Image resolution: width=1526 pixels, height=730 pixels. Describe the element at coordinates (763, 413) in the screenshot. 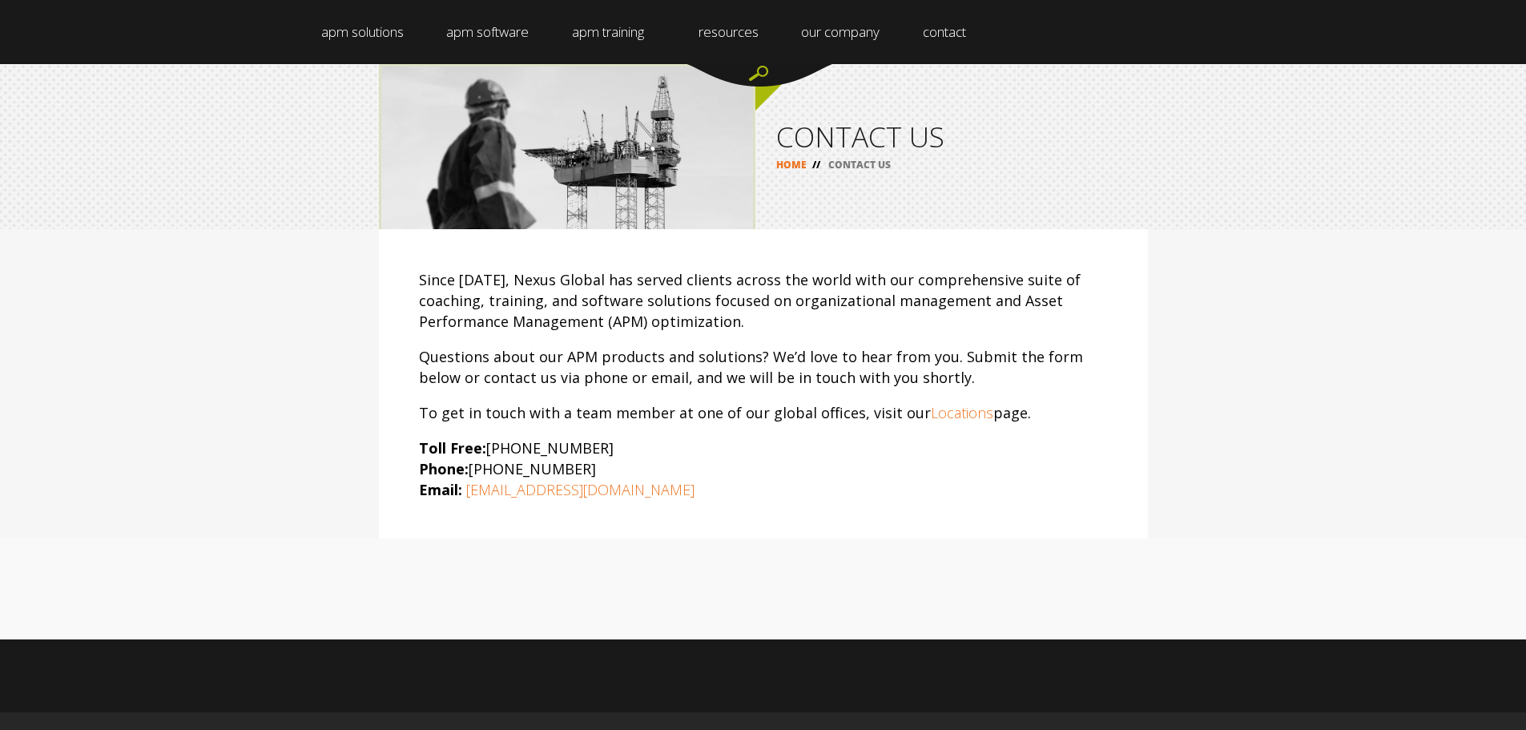

I see `p: To get in touch with a team member at one of our global offices, visit our page.` at that location.